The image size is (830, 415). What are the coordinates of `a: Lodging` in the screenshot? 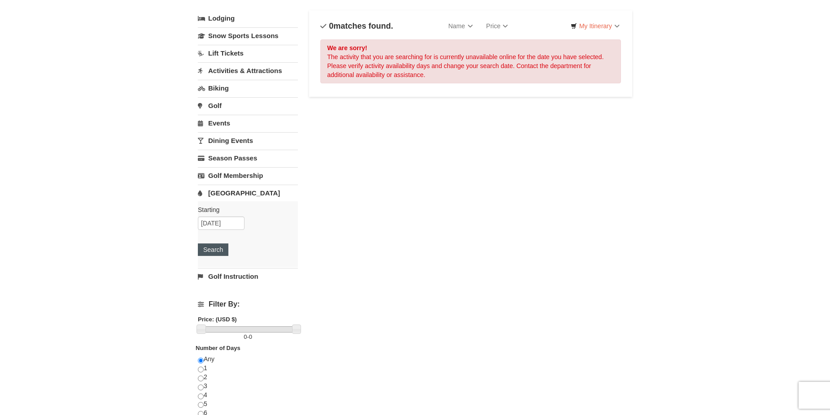 It's located at (248, 18).